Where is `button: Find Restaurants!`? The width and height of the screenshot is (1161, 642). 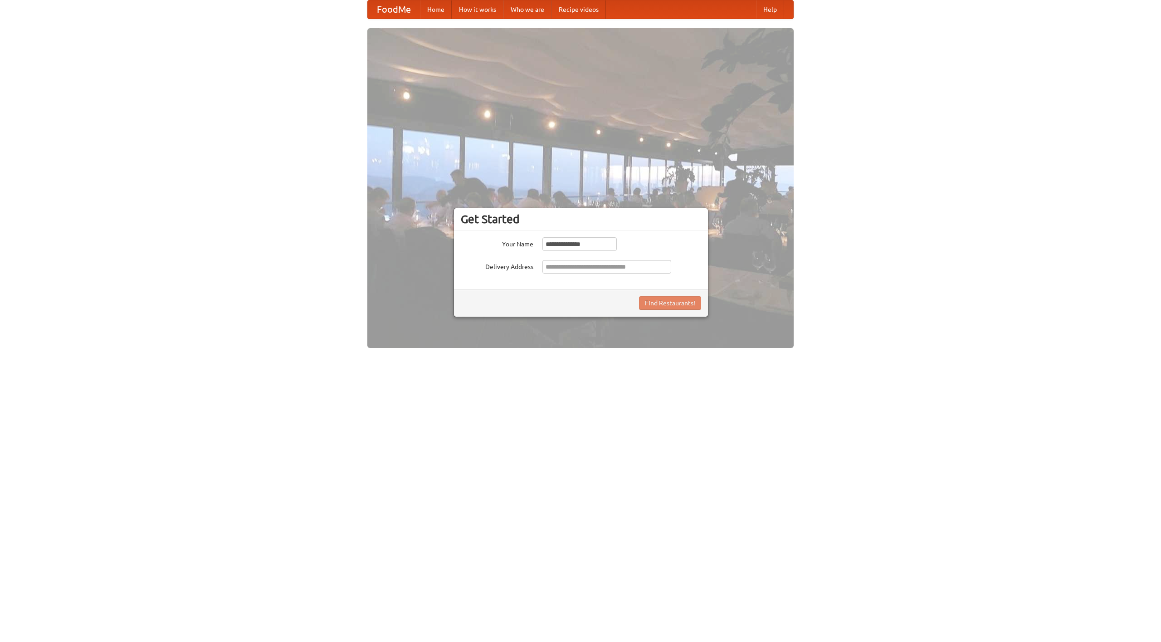 button: Find Restaurants! is located at coordinates (670, 303).